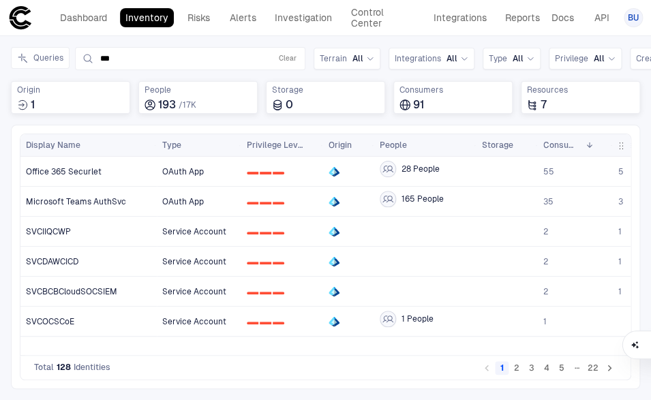 This screenshot has width=651, height=400. I want to click on span: 0, so click(289, 105).